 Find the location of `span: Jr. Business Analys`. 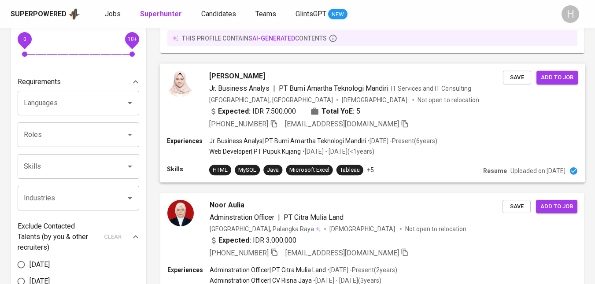

span: Jr. Business Analys is located at coordinates (239, 88).